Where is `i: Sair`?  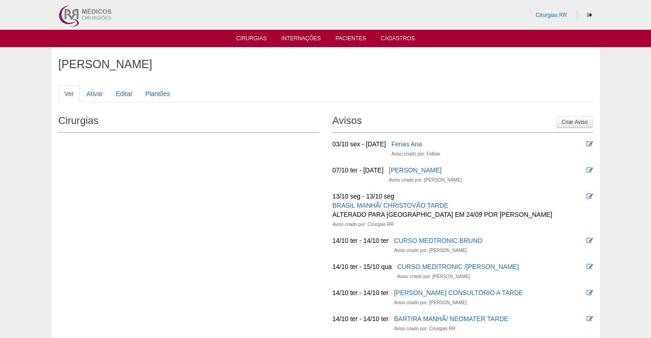 i: Sair is located at coordinates (589, 15).